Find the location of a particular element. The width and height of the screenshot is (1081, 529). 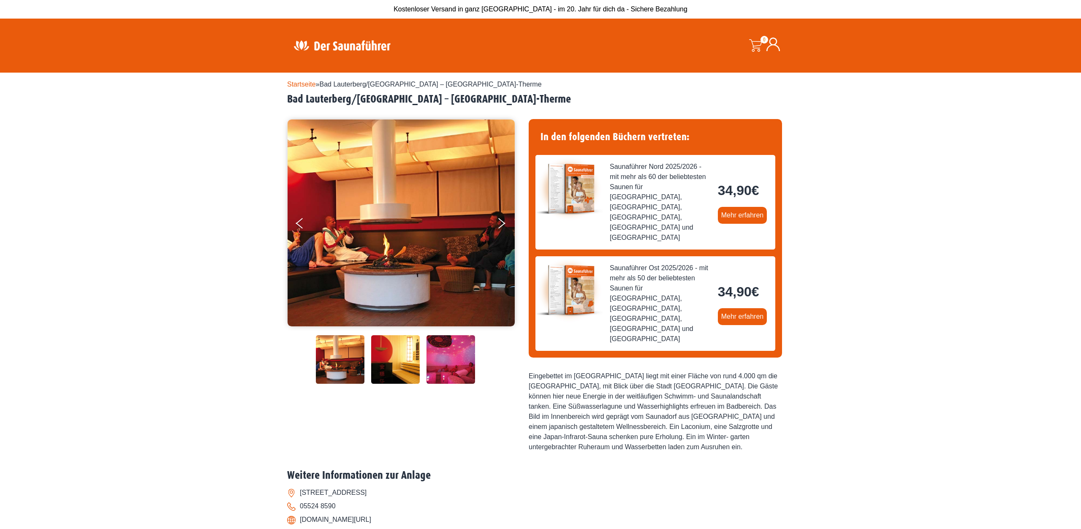

img: der-saunafuehrer-2025-nord.jpg is located at coordinates (569, 189).